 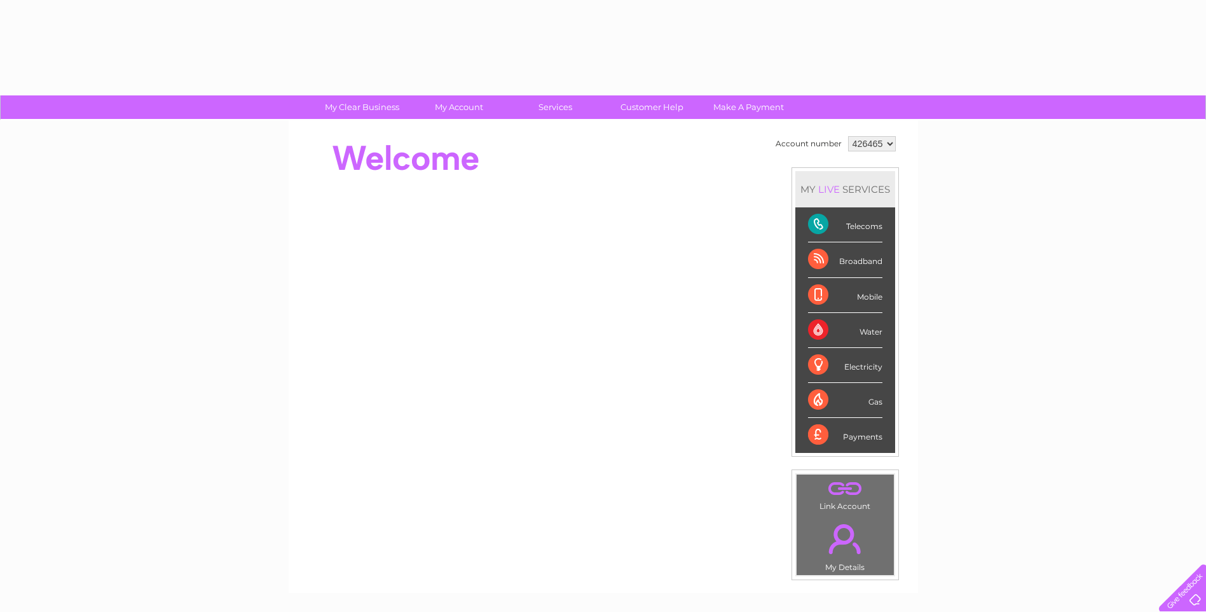 What do you see at coordinates (845, 493) in the screenshot?
I see `td: Link Account` at bounding box center [845, 493].